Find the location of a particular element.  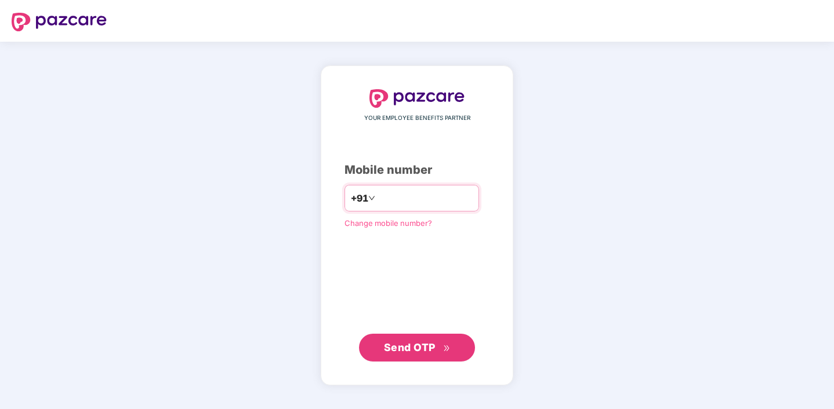

span: down is located at coordinates (372, 198).